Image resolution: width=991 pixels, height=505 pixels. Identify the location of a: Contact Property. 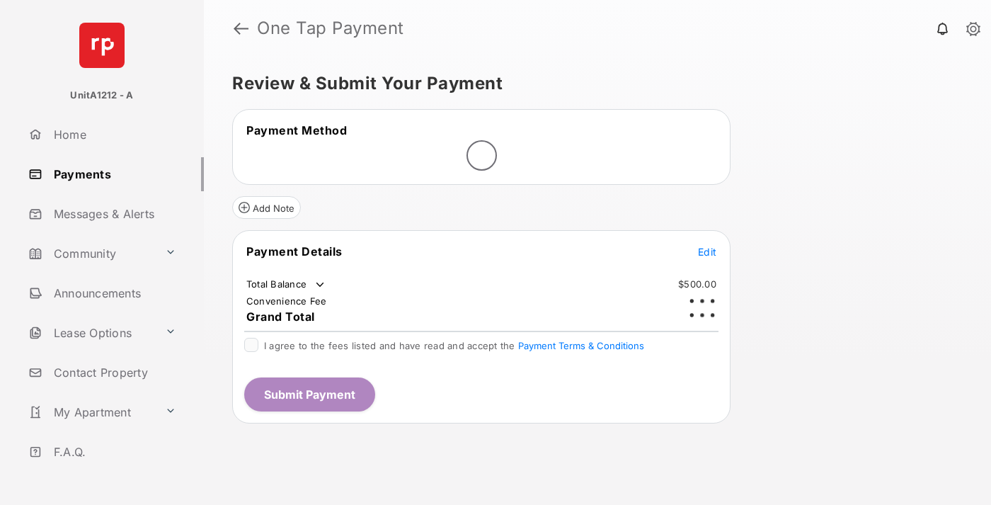
(113, 372).